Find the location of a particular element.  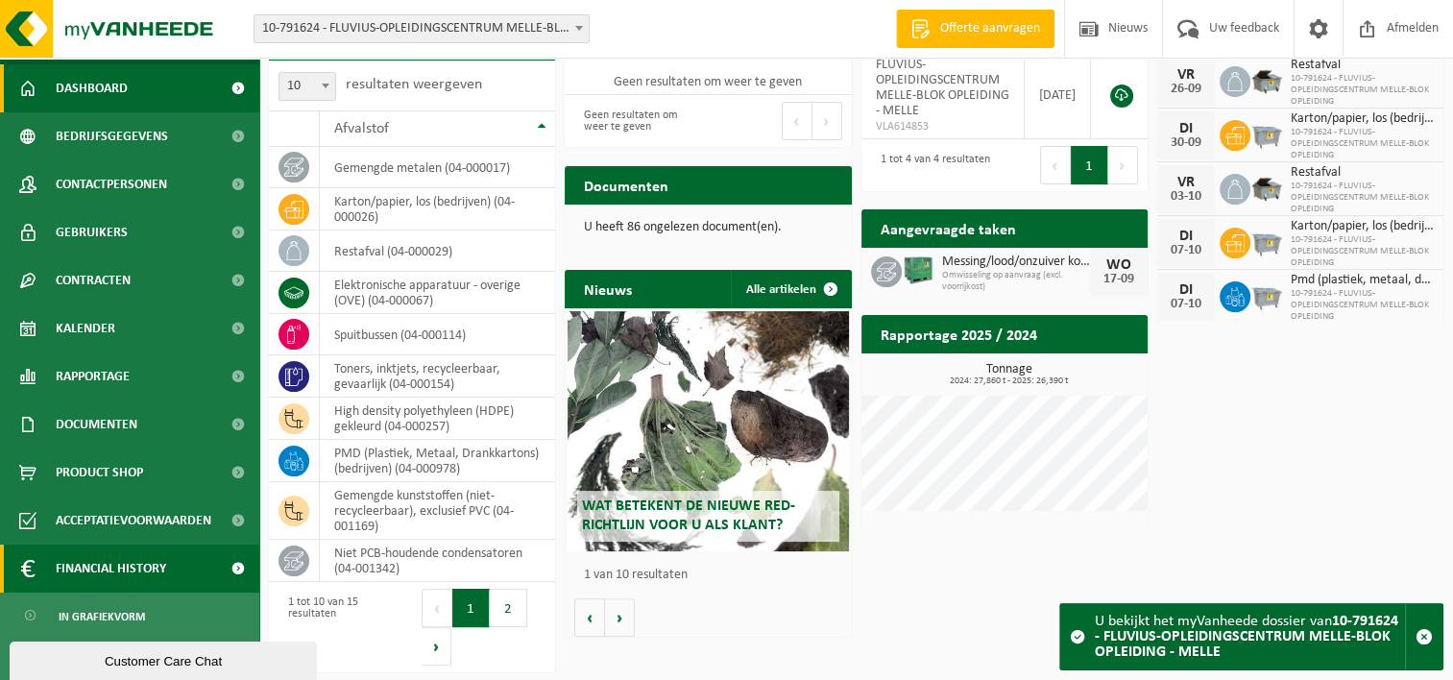

div: 03-10 is located at coordinates (1186, 197).